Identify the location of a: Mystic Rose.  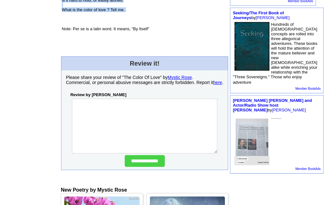
(180, 77).